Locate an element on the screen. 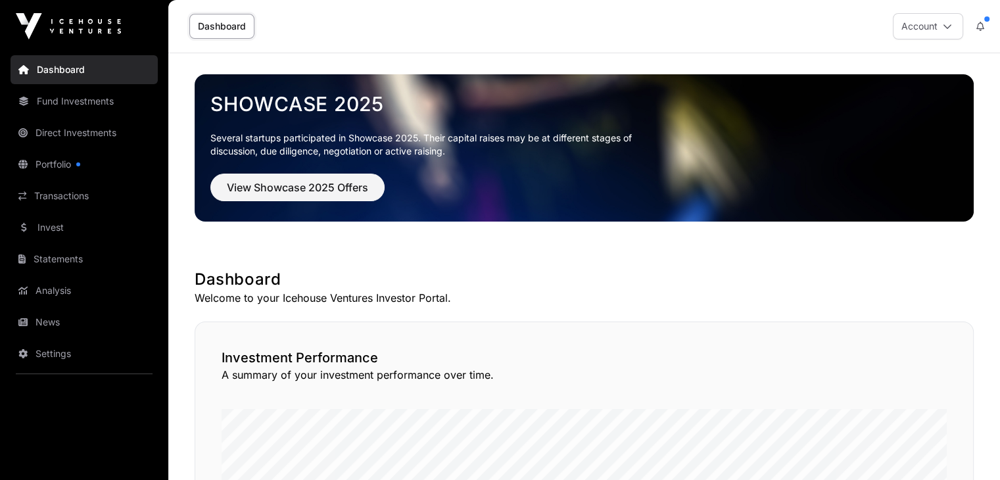  img: Showcase 2025 is located at coordinates (584, 148).